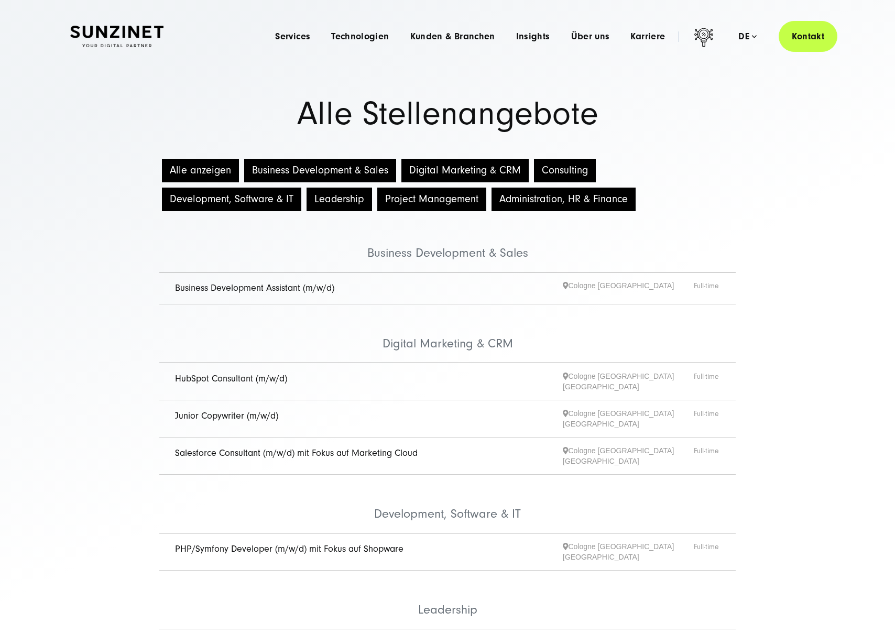  What do you see at coordinates (296, 453) in the screenshot?
I see `a: Salesforce Consultant (m/w/d) mit Fokus auf Marketing Cloud` at bounding box center [296, 453].